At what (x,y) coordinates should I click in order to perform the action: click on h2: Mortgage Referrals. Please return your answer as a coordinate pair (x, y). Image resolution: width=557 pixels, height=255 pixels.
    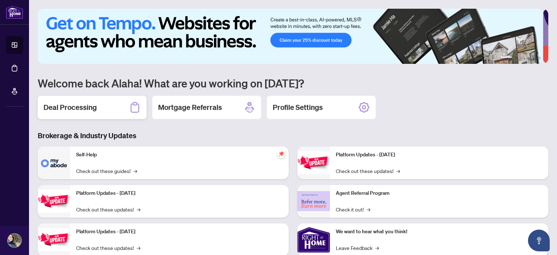
    Looking at the image, I should click on (190, 107).